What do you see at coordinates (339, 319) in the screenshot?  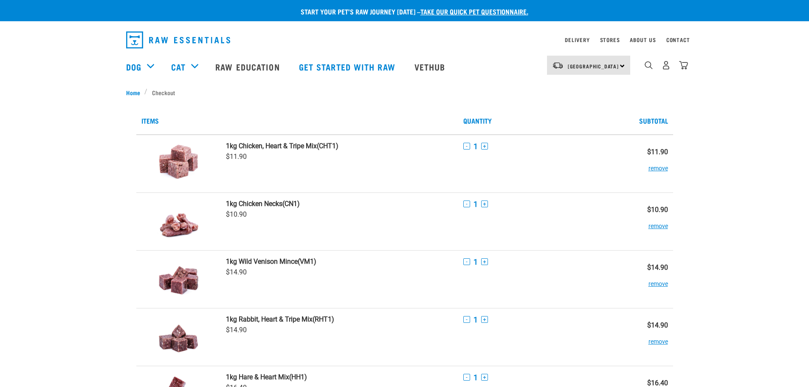 I see `a: 1kg Rabbit, Heart & Tripe Mix(RHT1)` at bounding box center [339, 319].